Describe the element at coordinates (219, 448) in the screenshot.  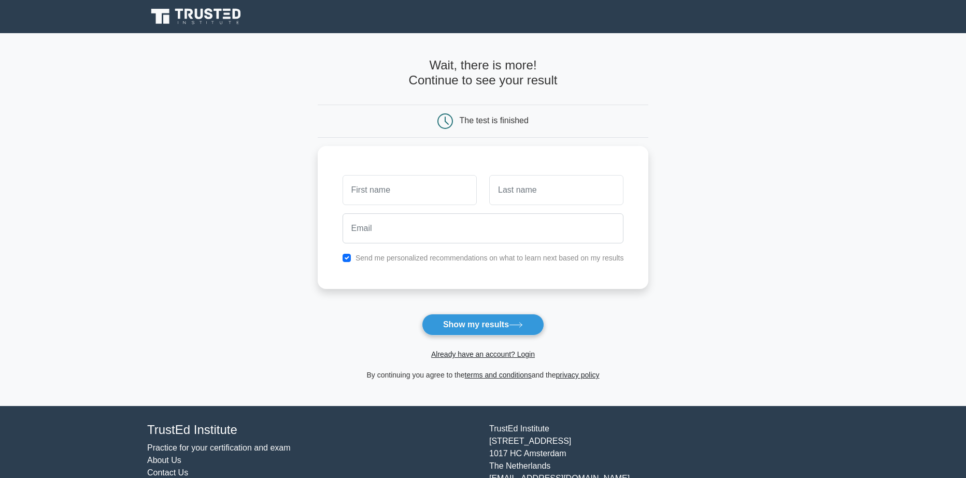
I see `a: Practice for your certification and exam` at that location.